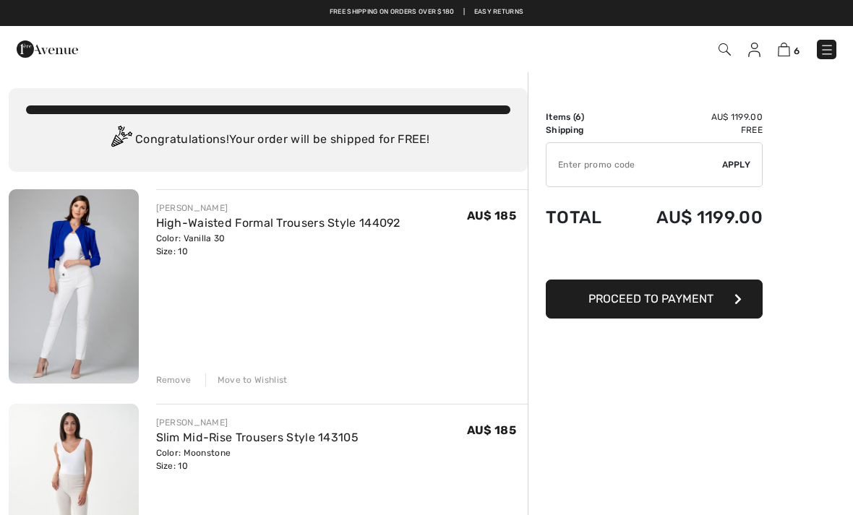 The width and height of the screenshot is (853, 515). Describe the element at coordinates (650, 298) in the screenshot. I see `span: Proceed to Payment` at that location.